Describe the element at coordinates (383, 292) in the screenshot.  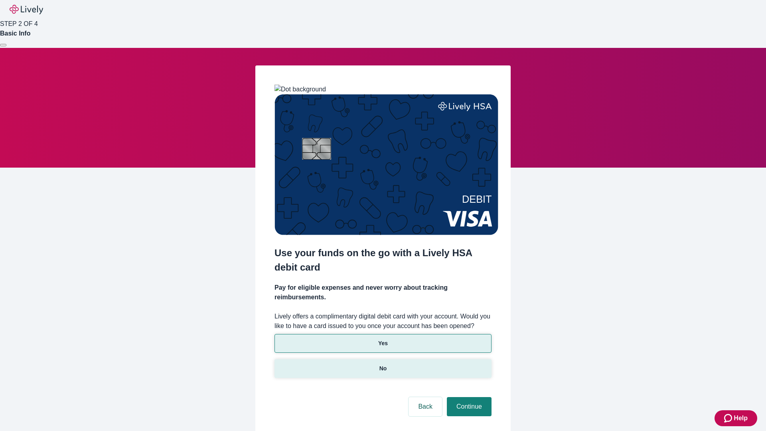
I see `h4: Pay for eligible expenses and never worry about tracking reimbursements.` at that location.